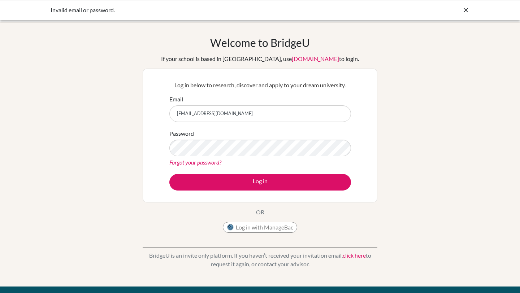 This screenshot has height=293, width=520. Describe the element at coordinates (206, 10) in the screenshot. I see `div: Invalid email or password.` at that location.